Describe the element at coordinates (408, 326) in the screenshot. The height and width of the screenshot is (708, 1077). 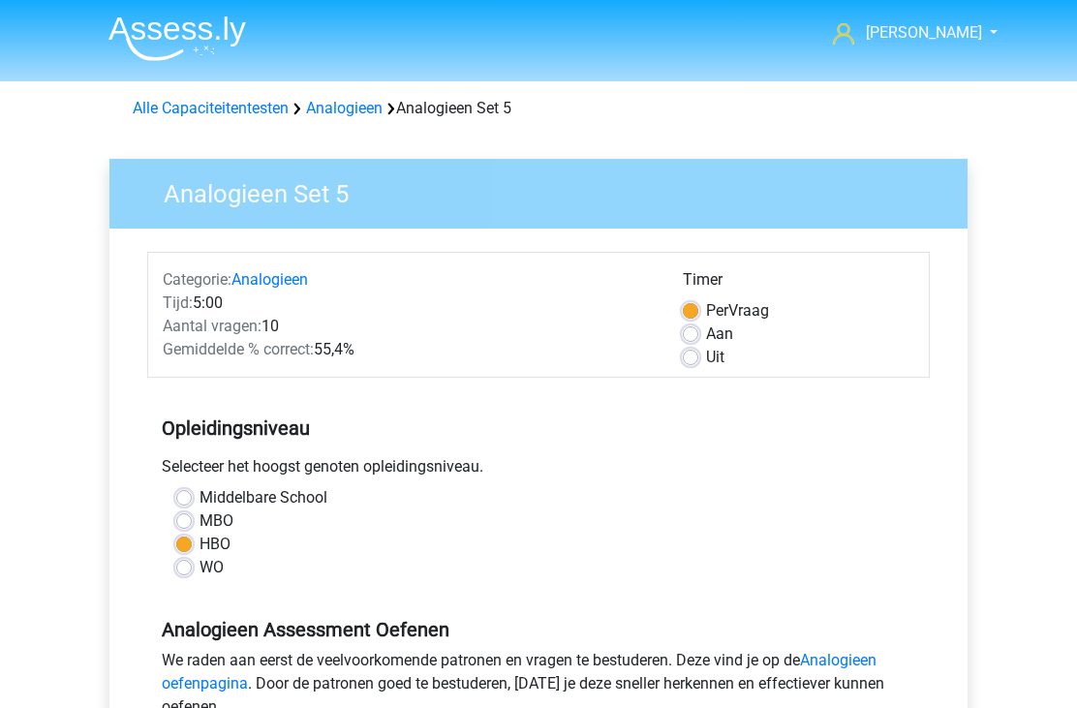
I see `div: 10` at that location.